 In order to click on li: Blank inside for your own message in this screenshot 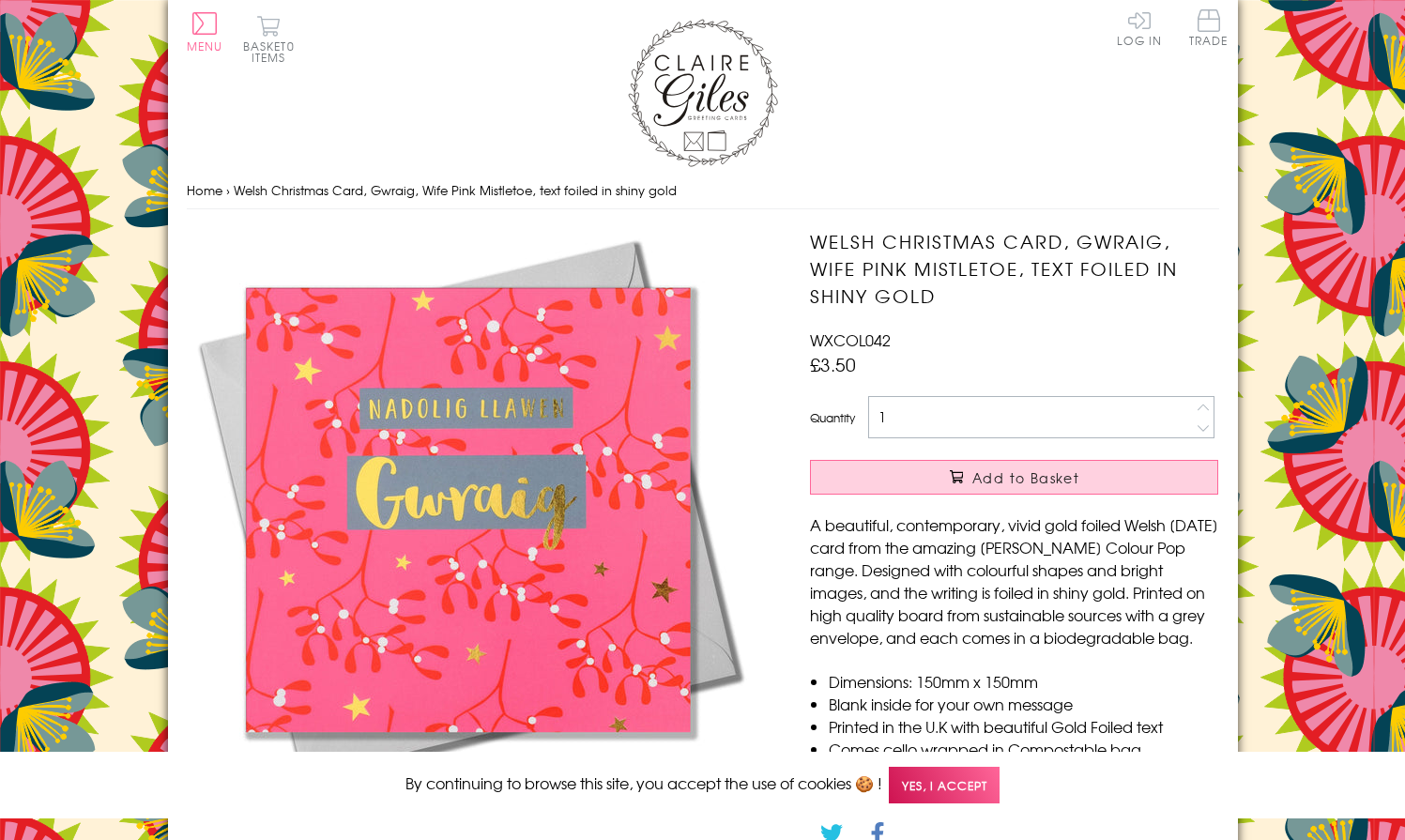, I will do `click(1023, 704)`.